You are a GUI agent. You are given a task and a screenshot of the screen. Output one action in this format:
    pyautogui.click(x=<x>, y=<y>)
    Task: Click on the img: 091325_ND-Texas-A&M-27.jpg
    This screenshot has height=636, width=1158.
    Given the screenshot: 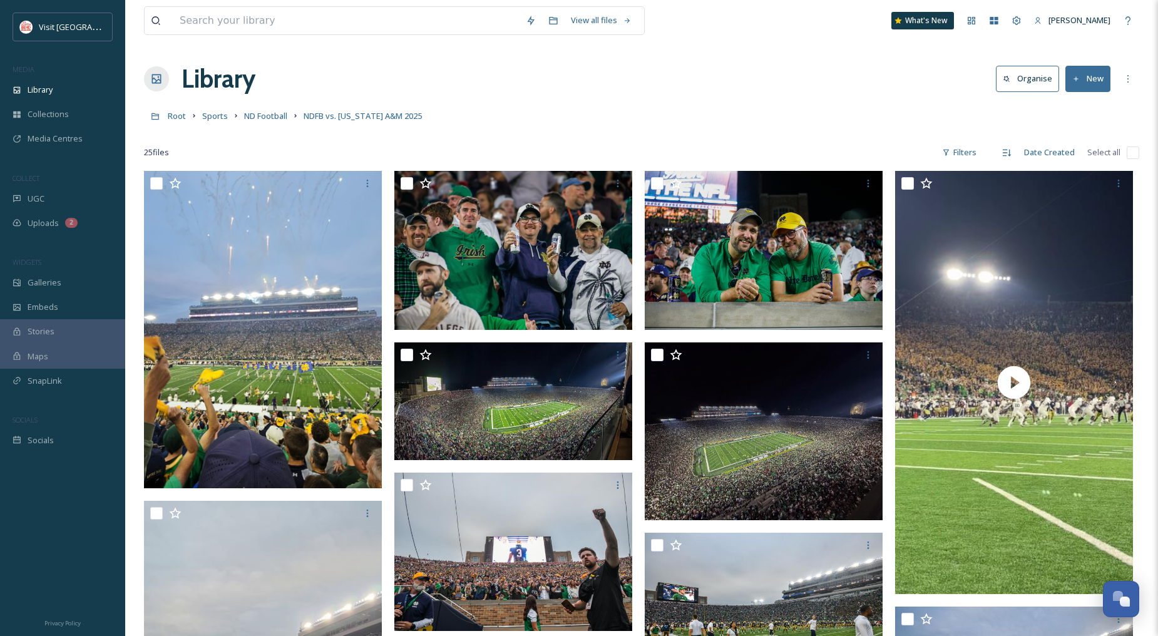 What is the action you would take?
    pyautogui.click(x=764, y=431)
    